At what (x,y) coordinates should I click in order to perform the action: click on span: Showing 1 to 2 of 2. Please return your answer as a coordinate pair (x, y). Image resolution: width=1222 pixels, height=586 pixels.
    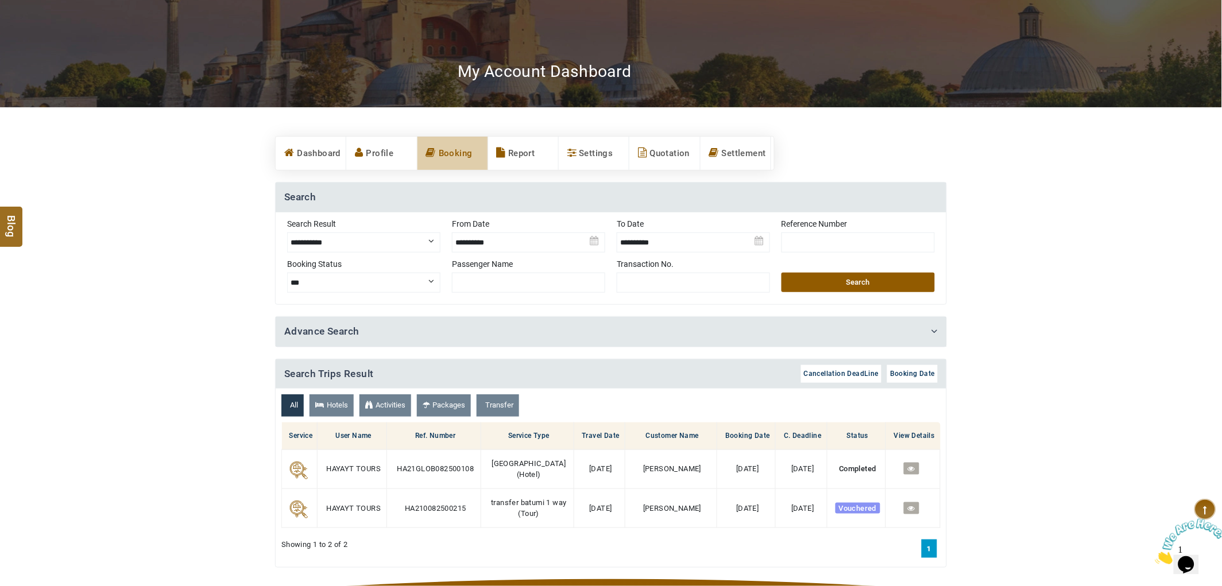
    Looking at the image, I should click on (315, 545).